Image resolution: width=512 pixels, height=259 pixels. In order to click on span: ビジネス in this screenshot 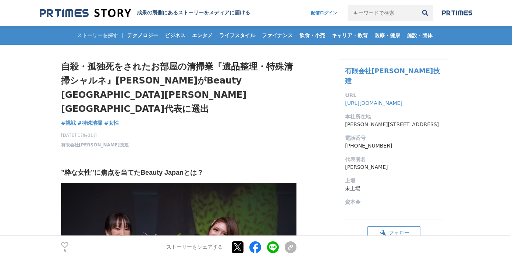, I will do `click(175, 35)`.